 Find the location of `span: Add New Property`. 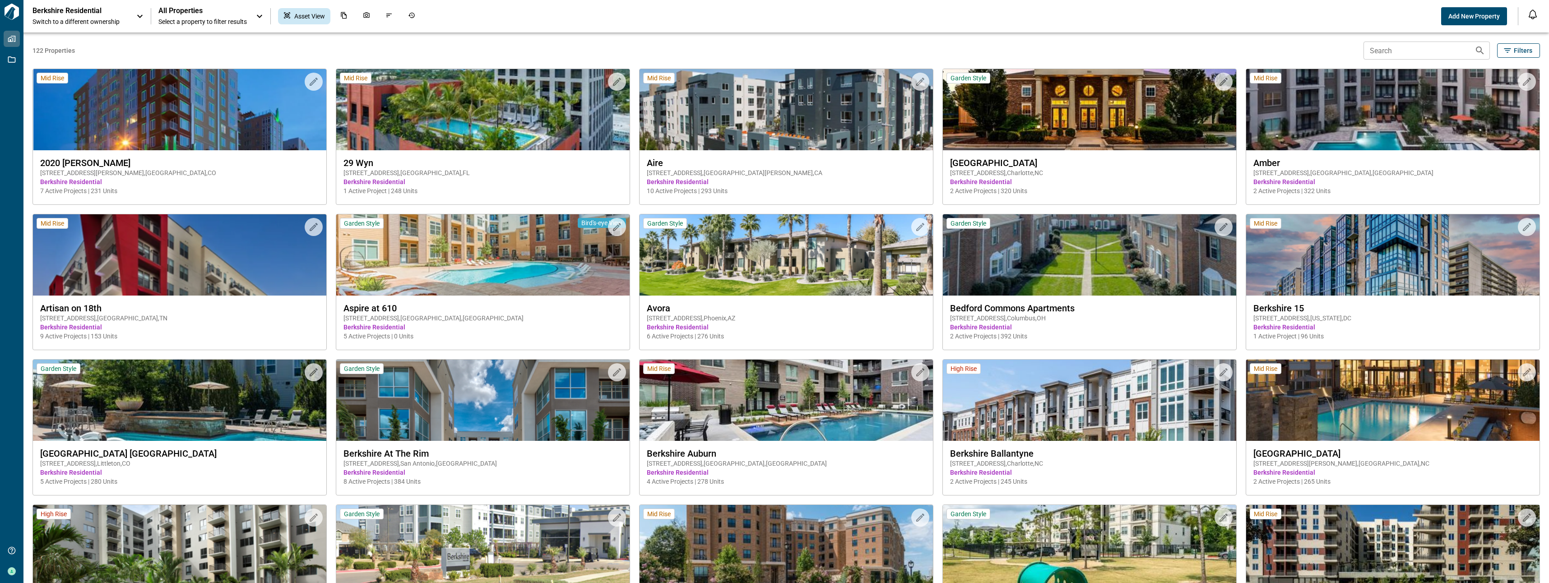

span: Add New Property is located at coordinates (1474, 16).